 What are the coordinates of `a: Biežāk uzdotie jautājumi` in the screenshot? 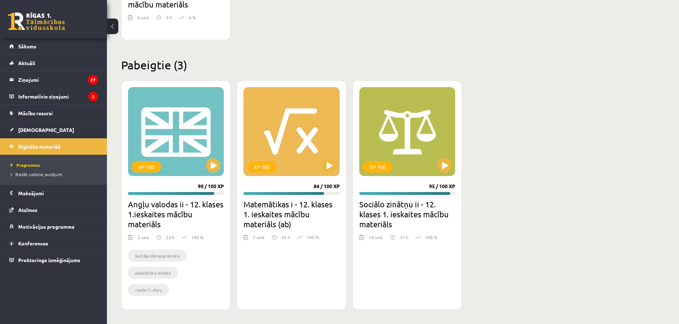 It's located at (55, 175).